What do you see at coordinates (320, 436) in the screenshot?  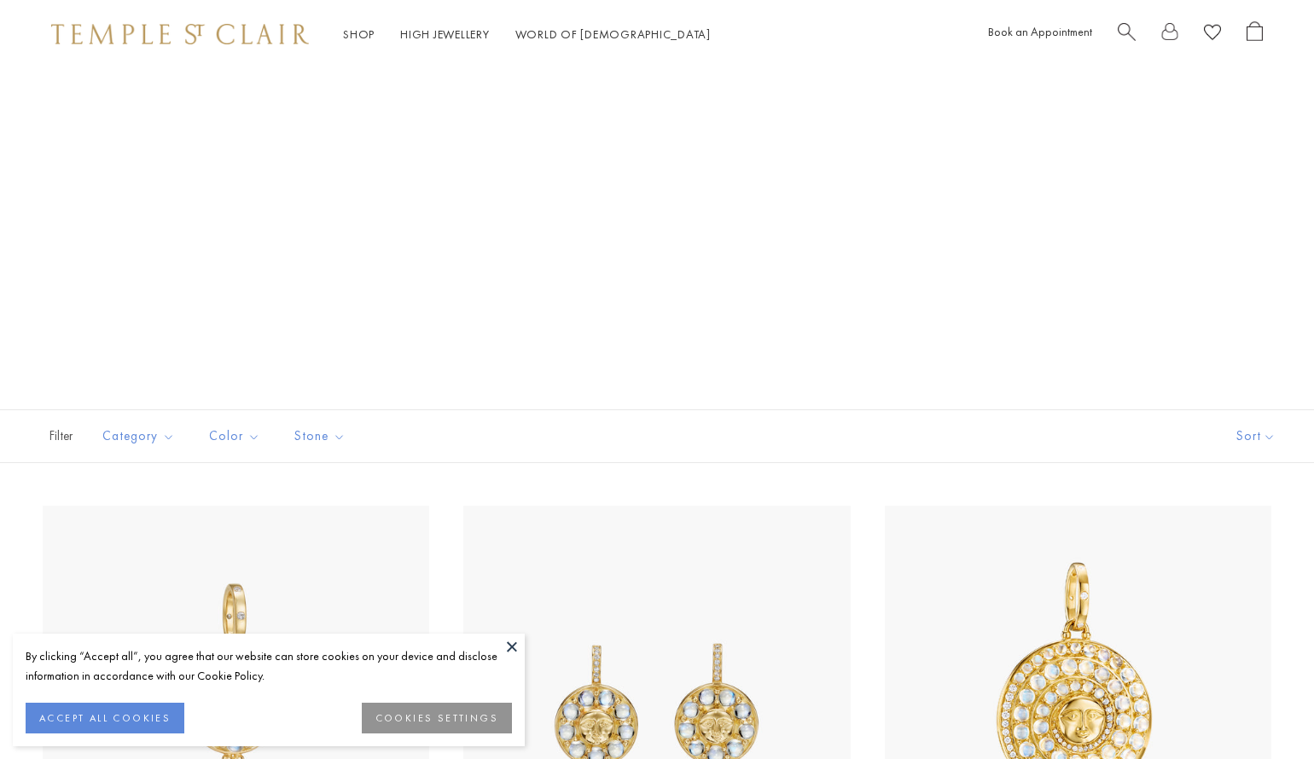 I see `button: Stone` at bounding box center [320, 436].